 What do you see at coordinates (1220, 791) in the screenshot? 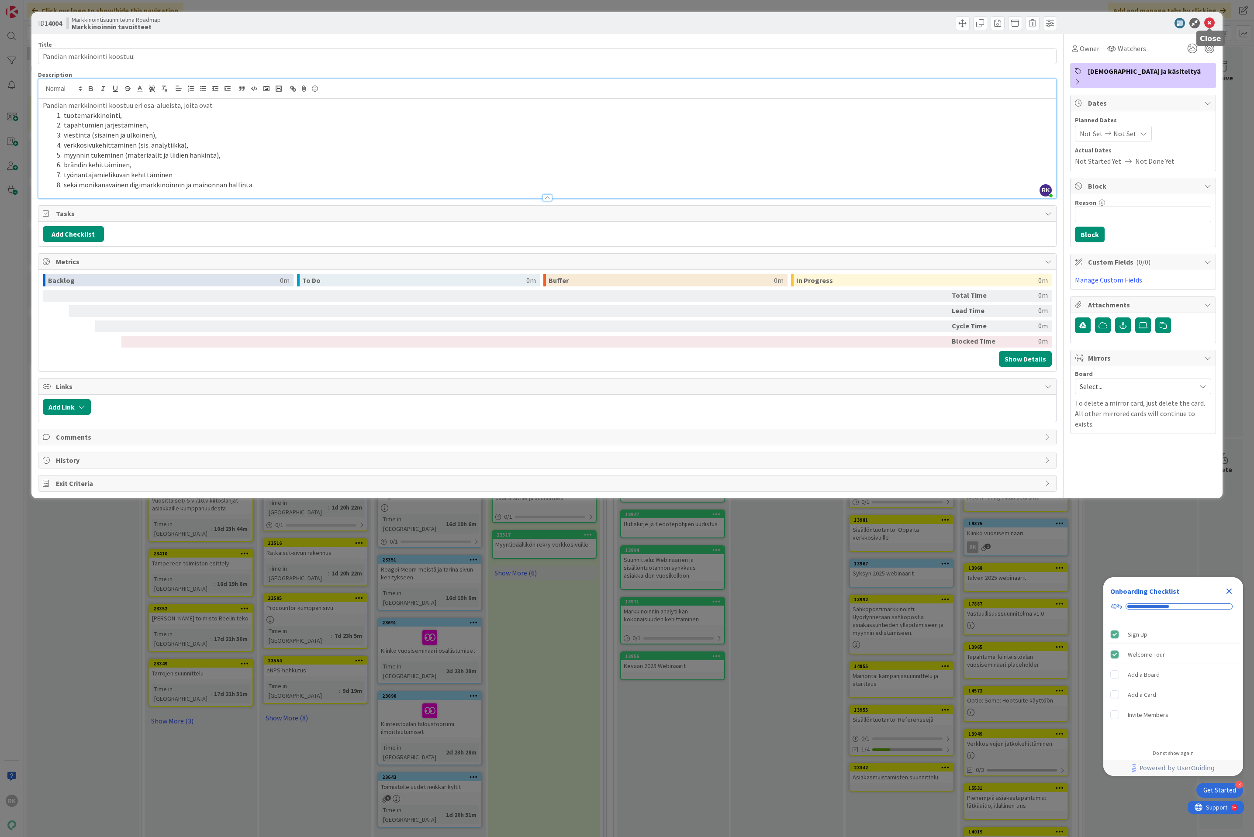
I see `div: Get Started` at bounding box center [1220, 791].